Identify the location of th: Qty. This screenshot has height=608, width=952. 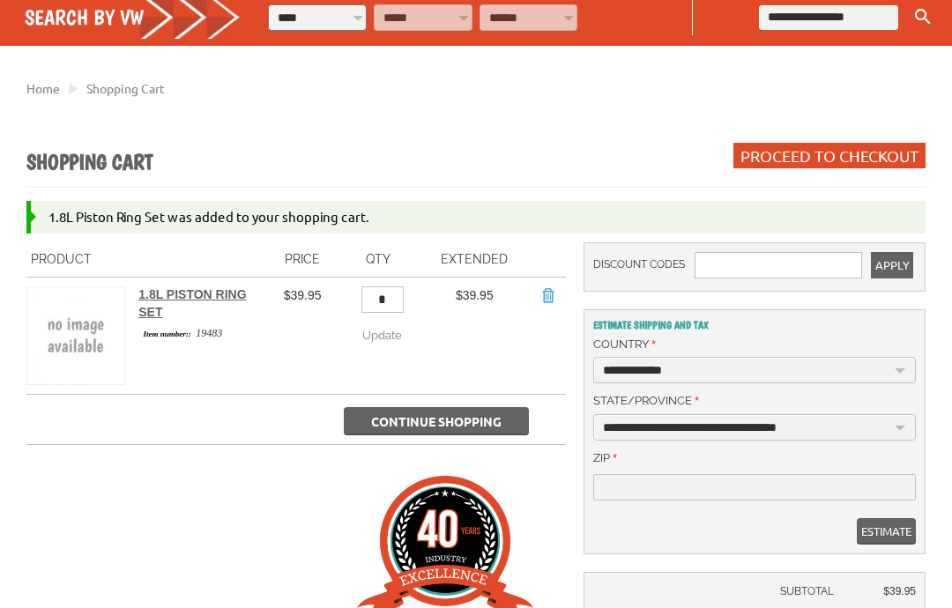
(378, 260).